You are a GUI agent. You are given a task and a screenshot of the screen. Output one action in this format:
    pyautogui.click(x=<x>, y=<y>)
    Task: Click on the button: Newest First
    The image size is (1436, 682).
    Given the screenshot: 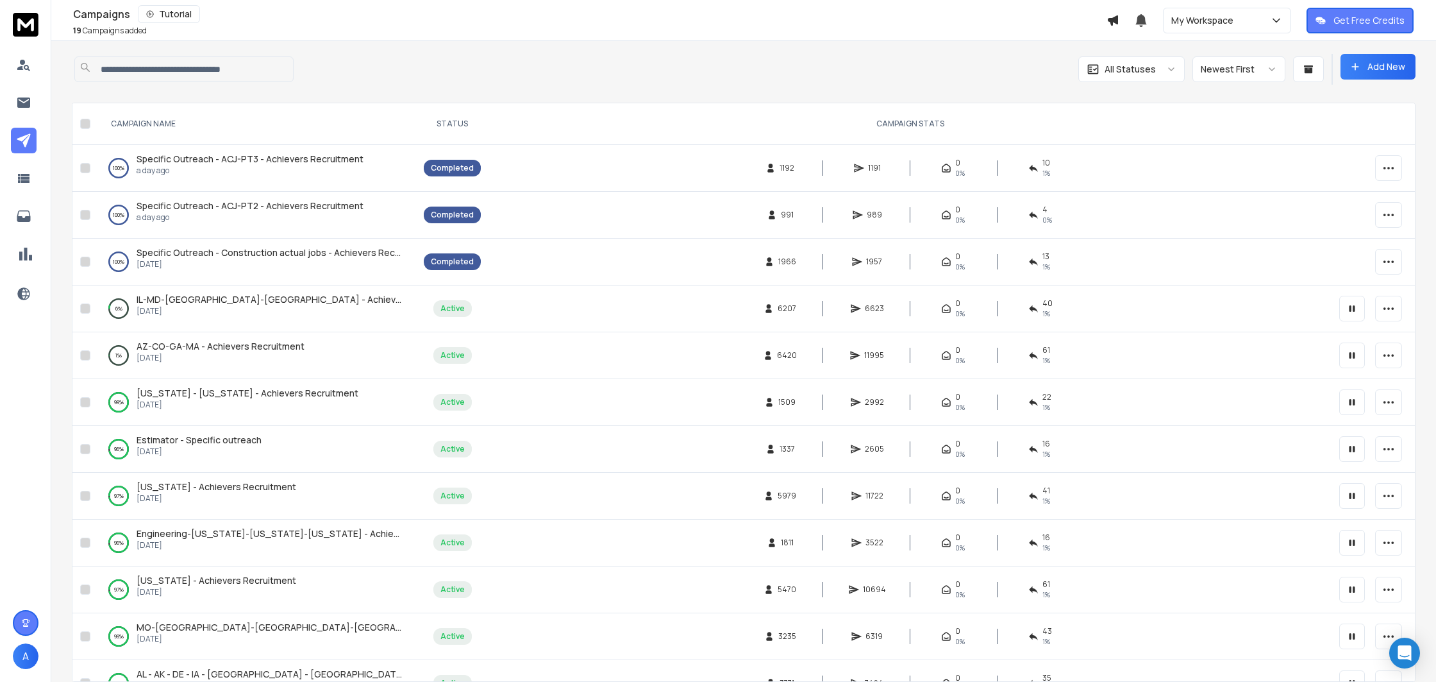 What is the action you would take?
    pyautogui.click(x=1239, y=69)
    